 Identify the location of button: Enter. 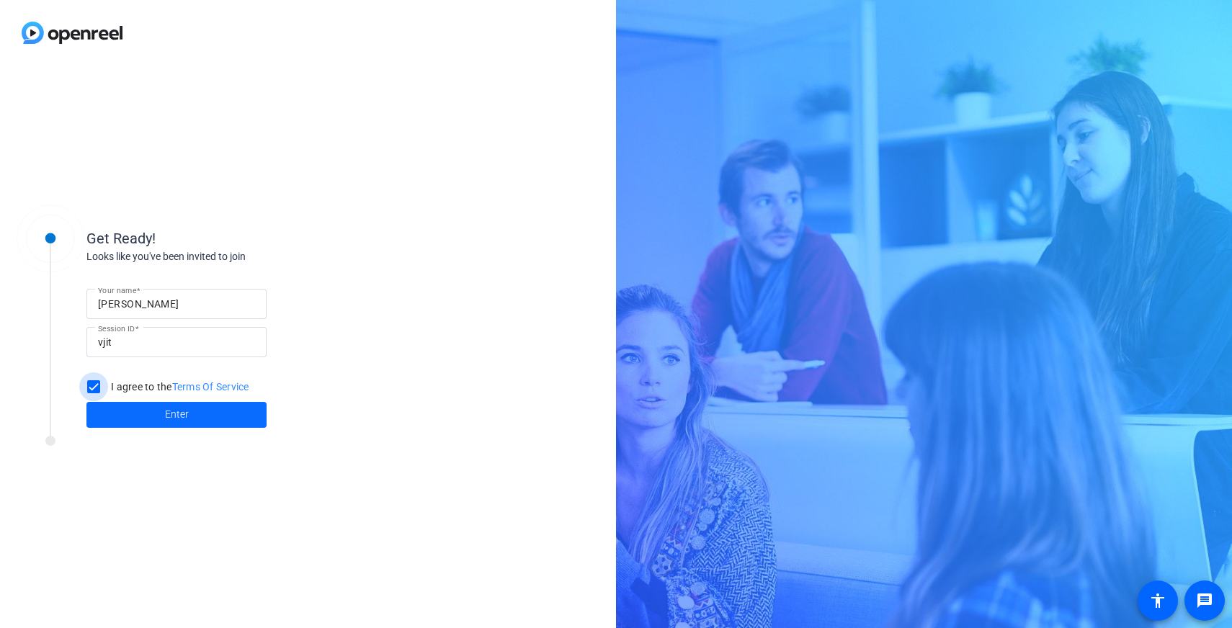
(176, 415).